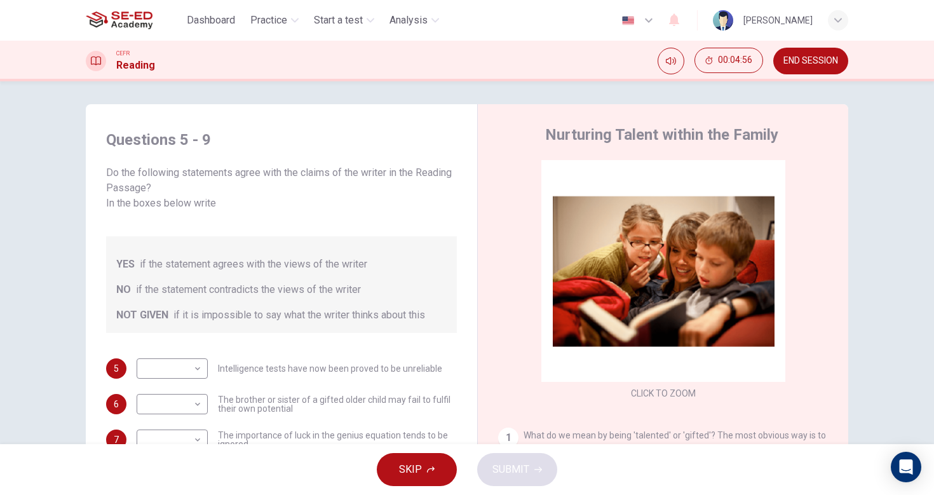 The width and height of the screenshot is (934, 495). I want to click on img: SE-ED Academy logo, so click(119, 20).